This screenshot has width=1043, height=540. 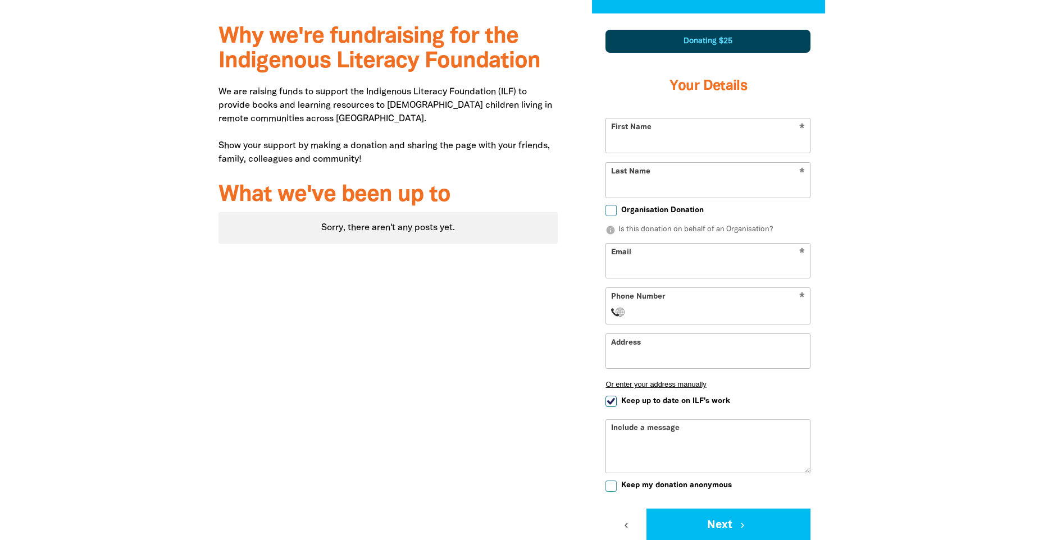 I want to click on p: We are raising funds to support the Indigenous Literacy Foundation (ILF) to provide books and lea..., so click(x=388, y=126).